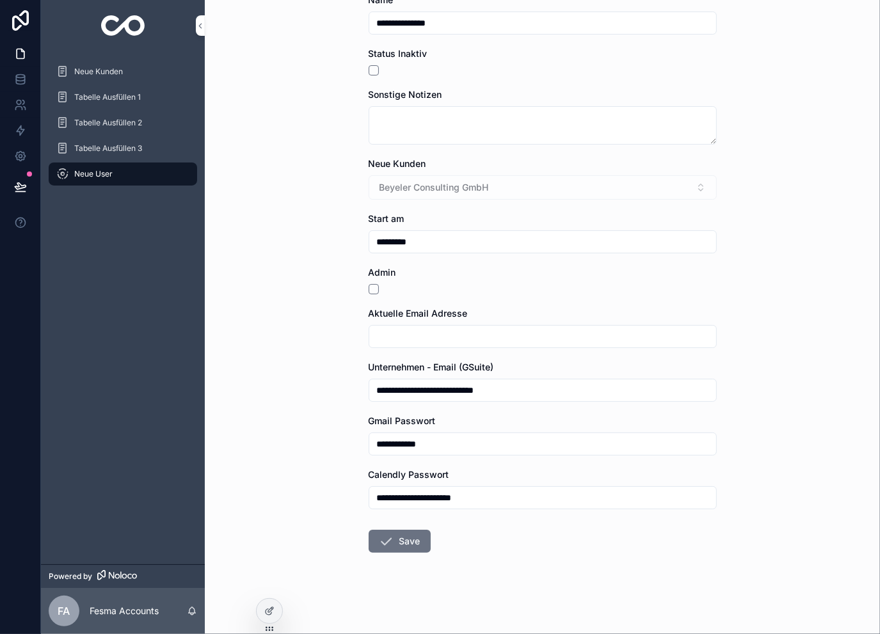  Describe the element at coordinates (93, 174) in the screenshot. I see `span: Neue User` at that location.